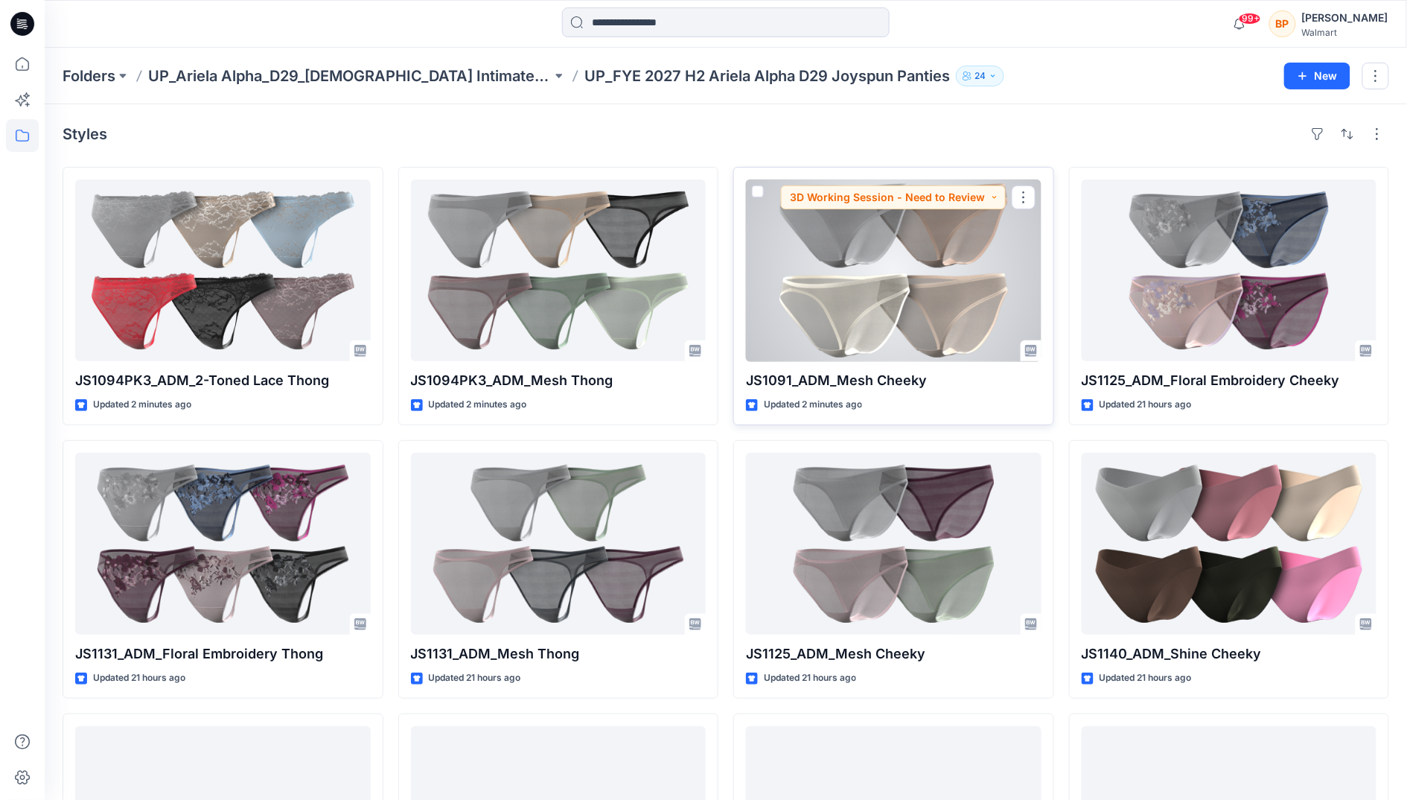  What do you see at coordinates (223, 544) in the screenshot?
I see `a: JS1131_ADM_Floral Embroidery Thong` at bounding box center [223, 544].